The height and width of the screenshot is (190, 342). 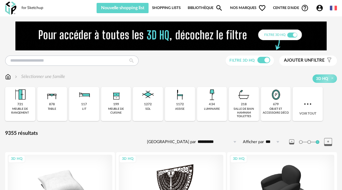 I want to click on div: table, so click(x=52, y=109).